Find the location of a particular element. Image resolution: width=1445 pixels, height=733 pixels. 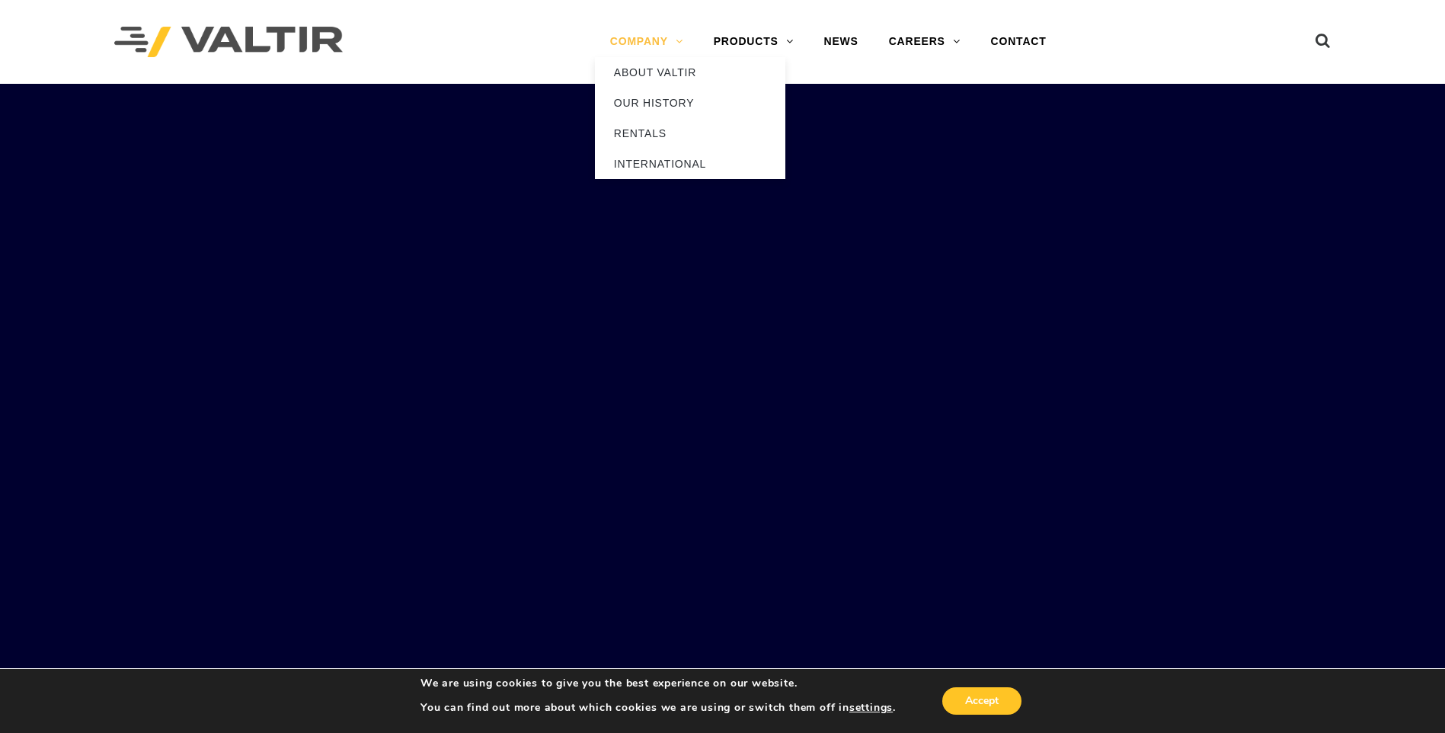

a: COMPANY is located at coordinates (647, 42).